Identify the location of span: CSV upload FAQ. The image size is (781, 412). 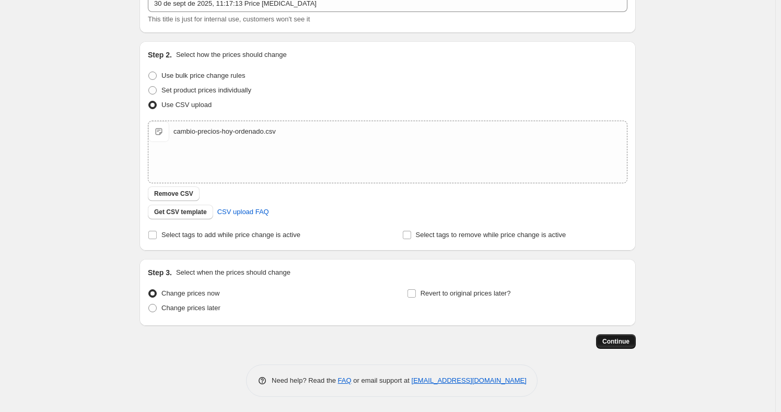
(243, 212).